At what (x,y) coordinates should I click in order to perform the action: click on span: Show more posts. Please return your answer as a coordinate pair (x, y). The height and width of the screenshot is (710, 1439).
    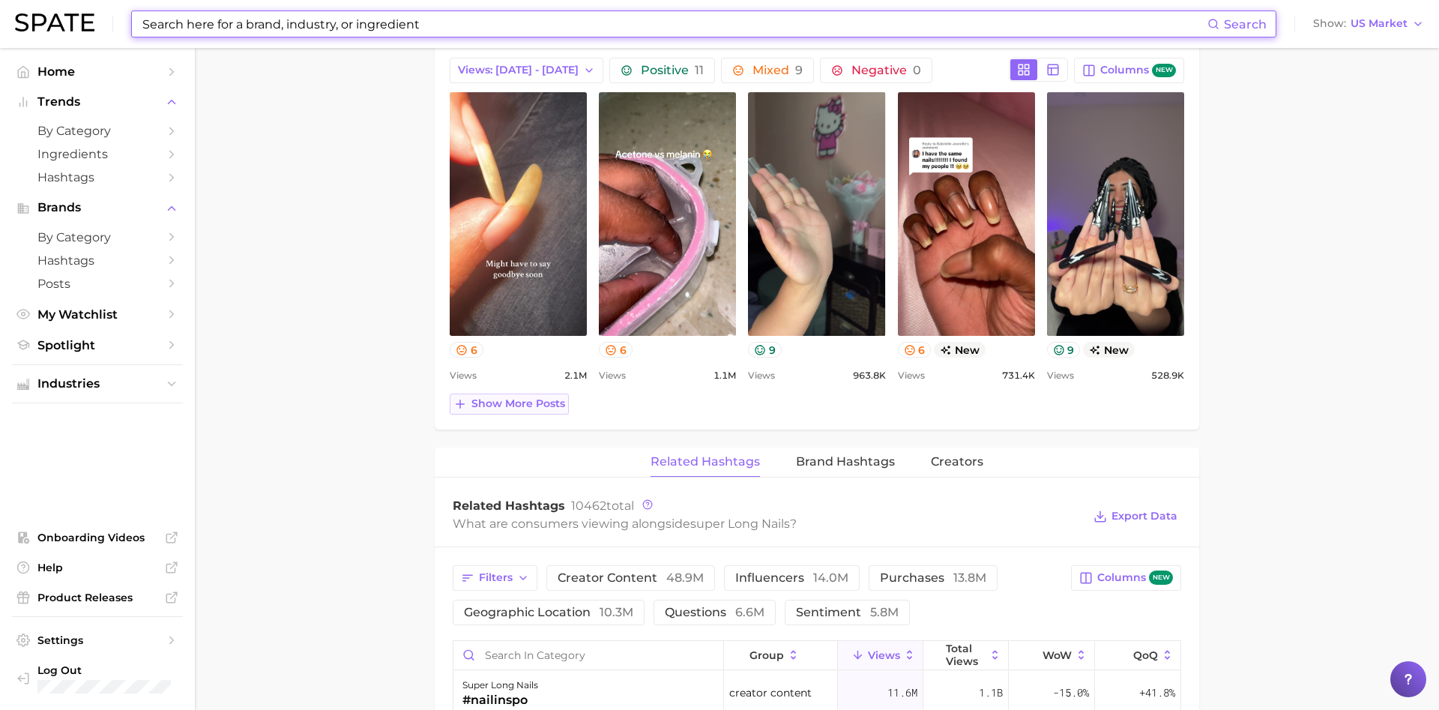
    Looking at the image, I should click on (518, 403).